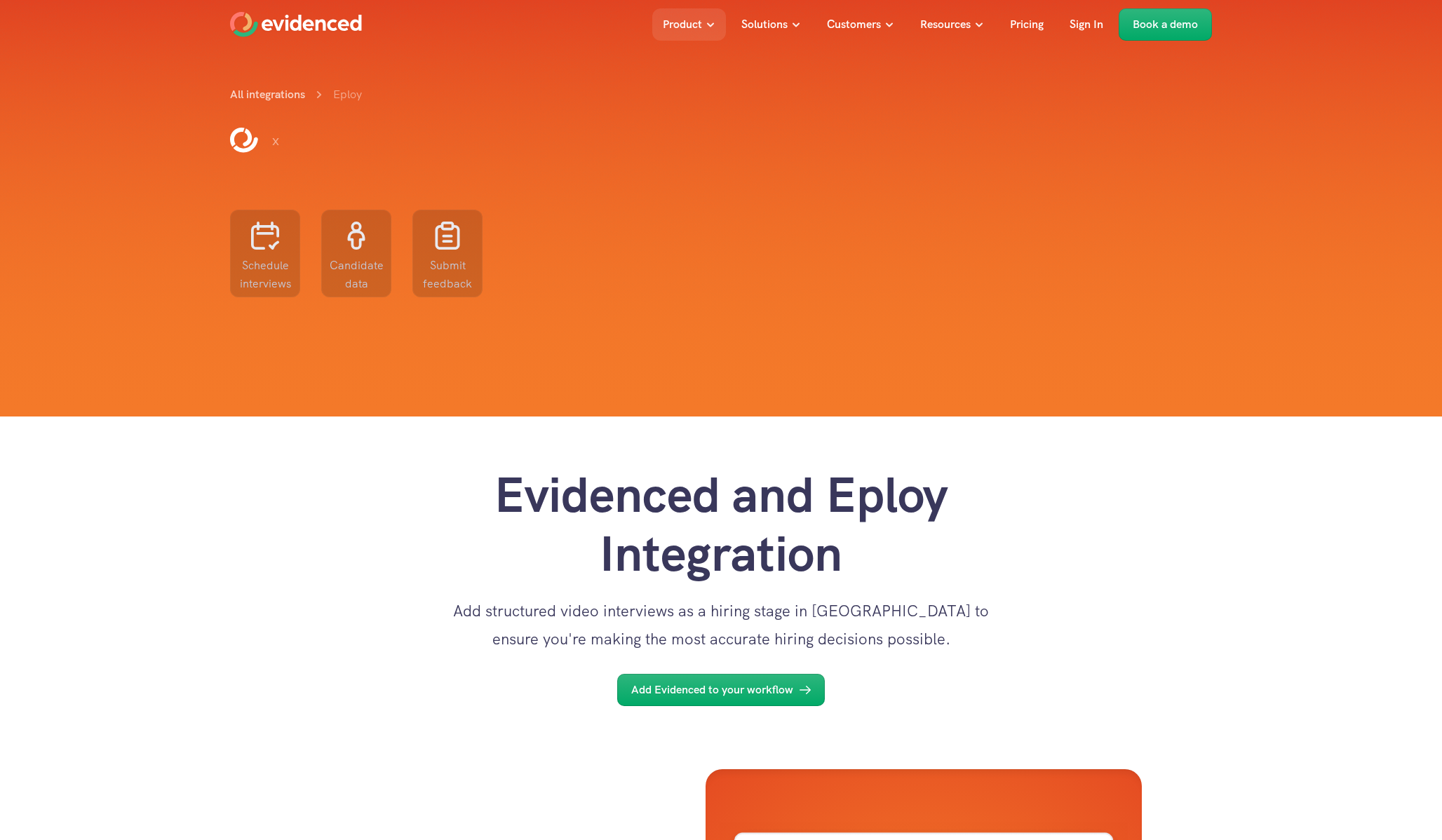  Describe the element at coordinates (853, 25) in the screenshot. I see `p: Customers` at that location.